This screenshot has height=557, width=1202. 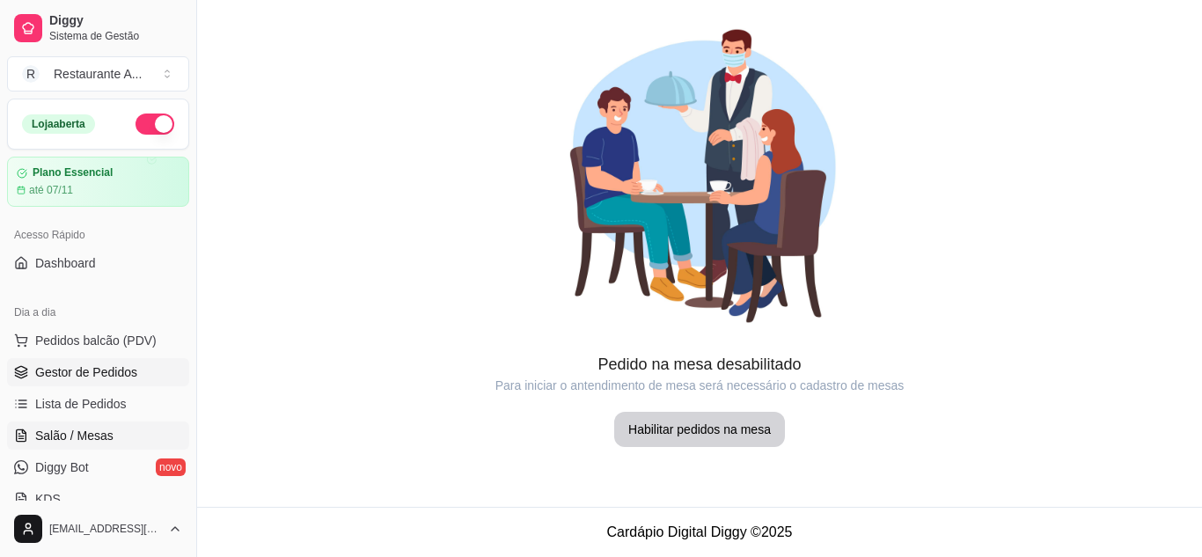 I want to click on div: Restaurante A ..., so click(x=98, y=74).